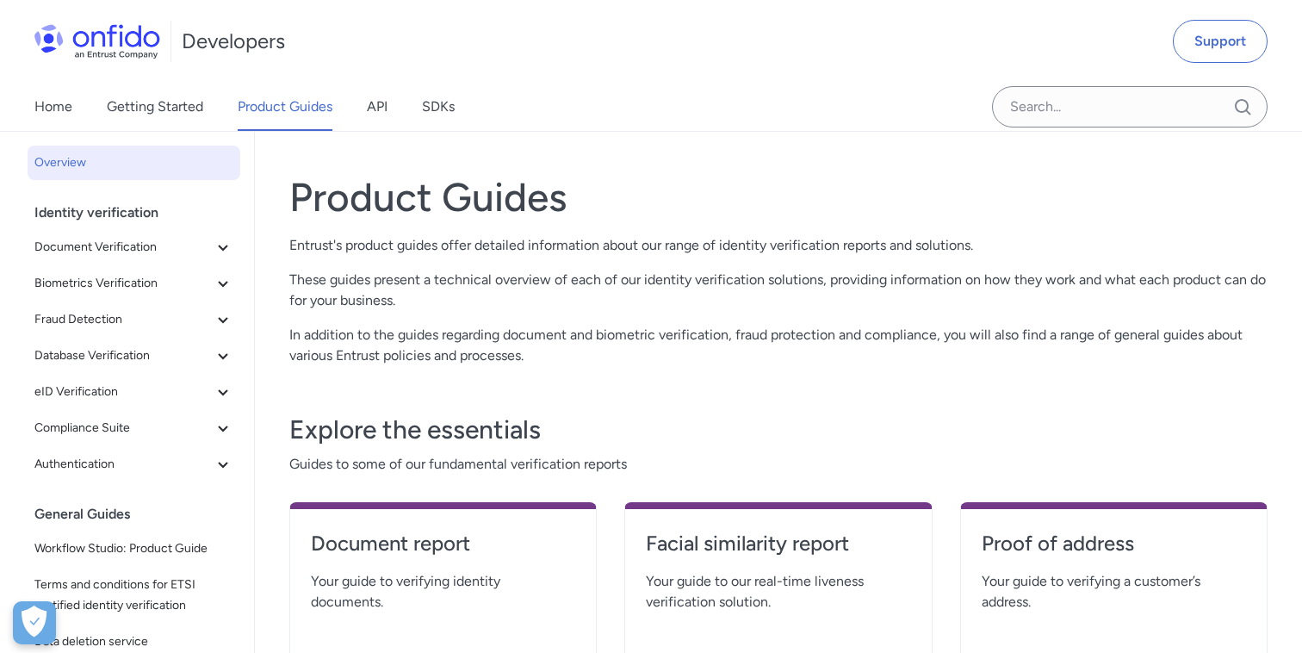 The height and width of the screenshot is (653, 1302). What do you see at coordinates (123, 247) in the screenshot?
I see `span: Document Verification` at bounding box center [123, 247].